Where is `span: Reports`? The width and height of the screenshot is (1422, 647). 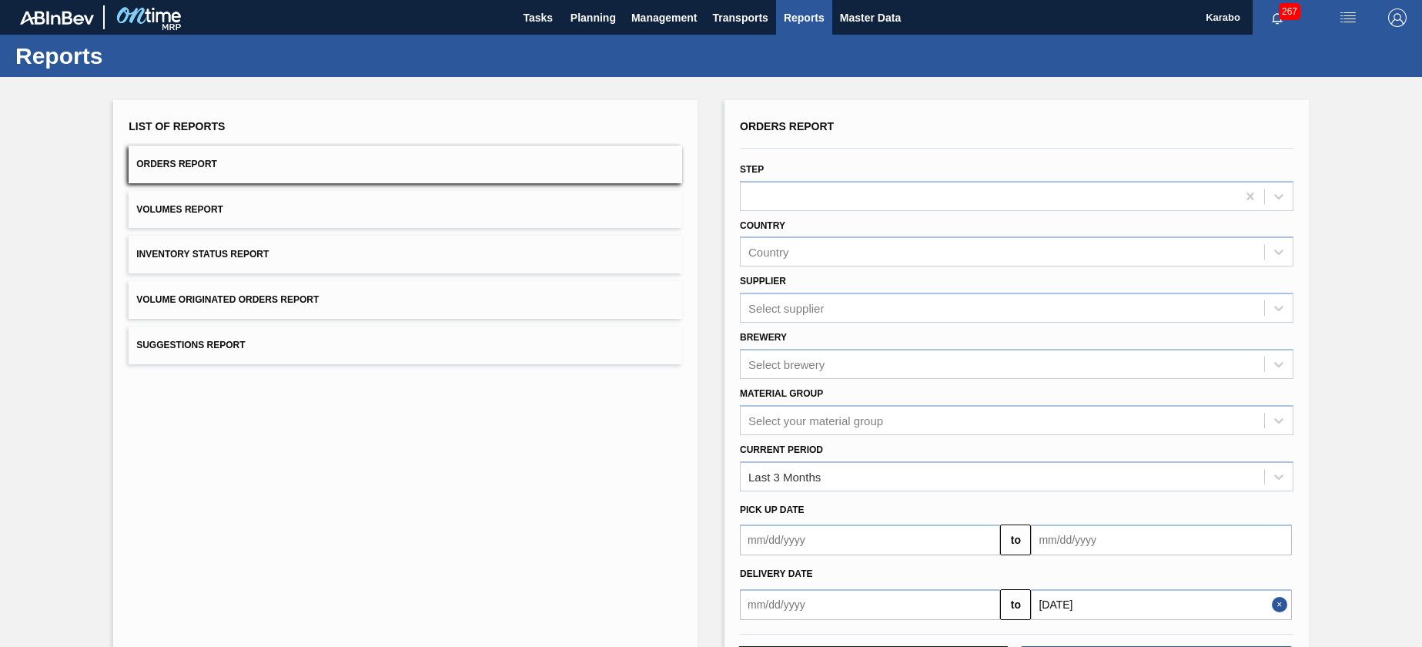 span: Reports is located at coordinates (804, 18).